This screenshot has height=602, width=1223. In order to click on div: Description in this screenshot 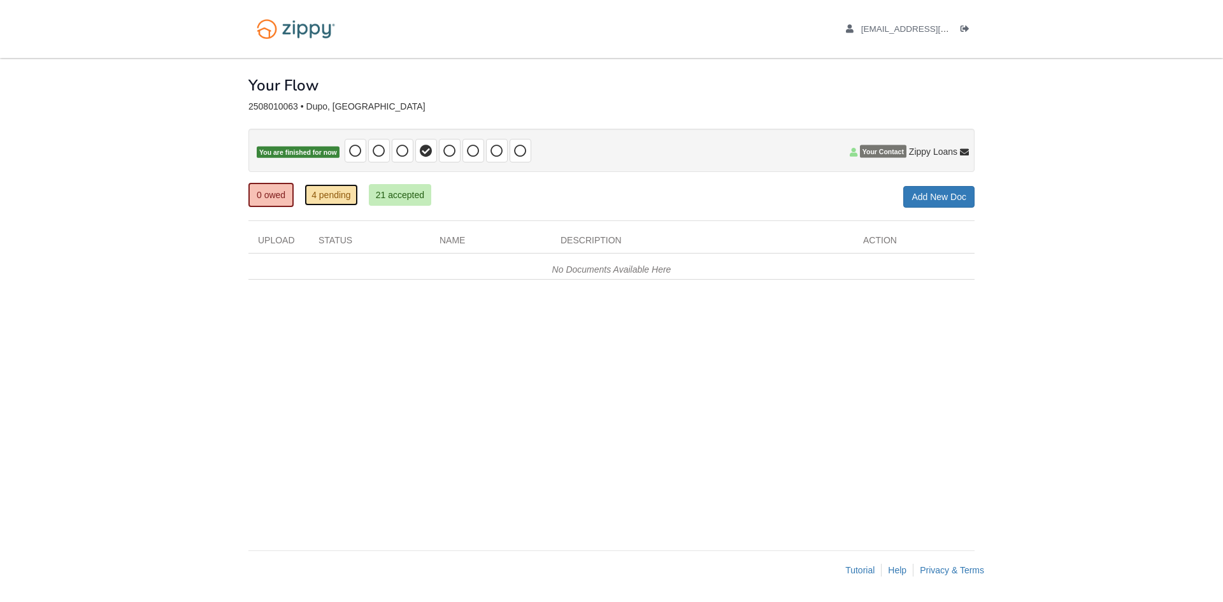, I will do `click(702, 243)`.